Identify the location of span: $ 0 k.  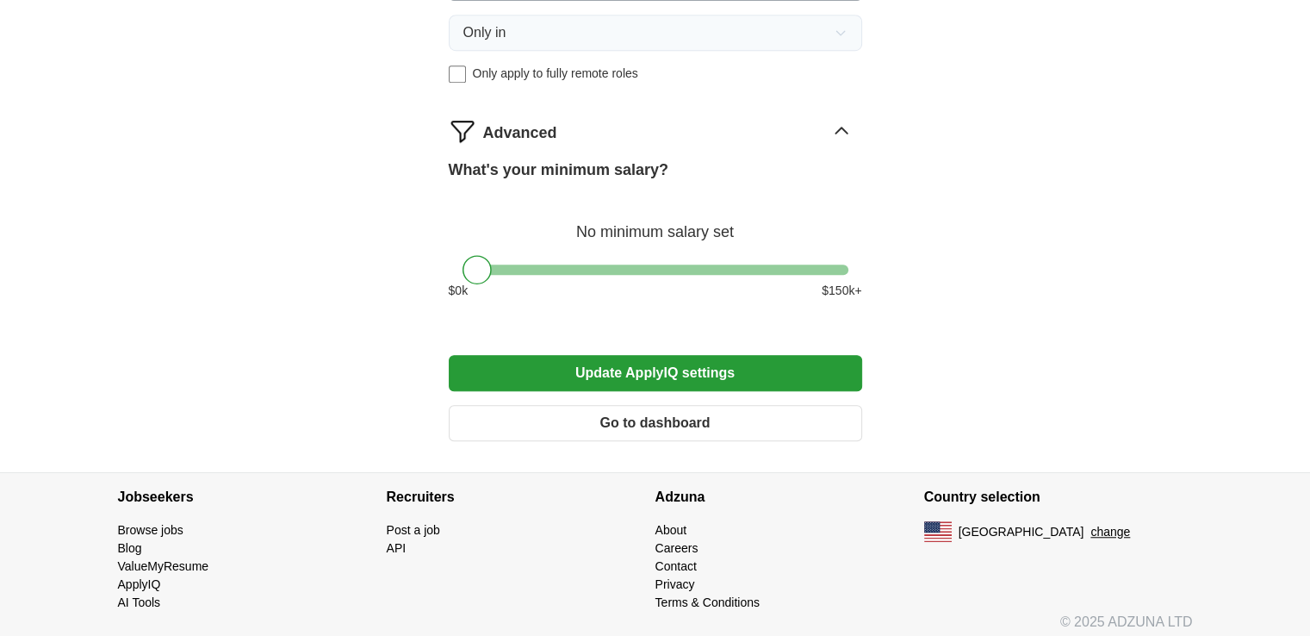
(458, 290).